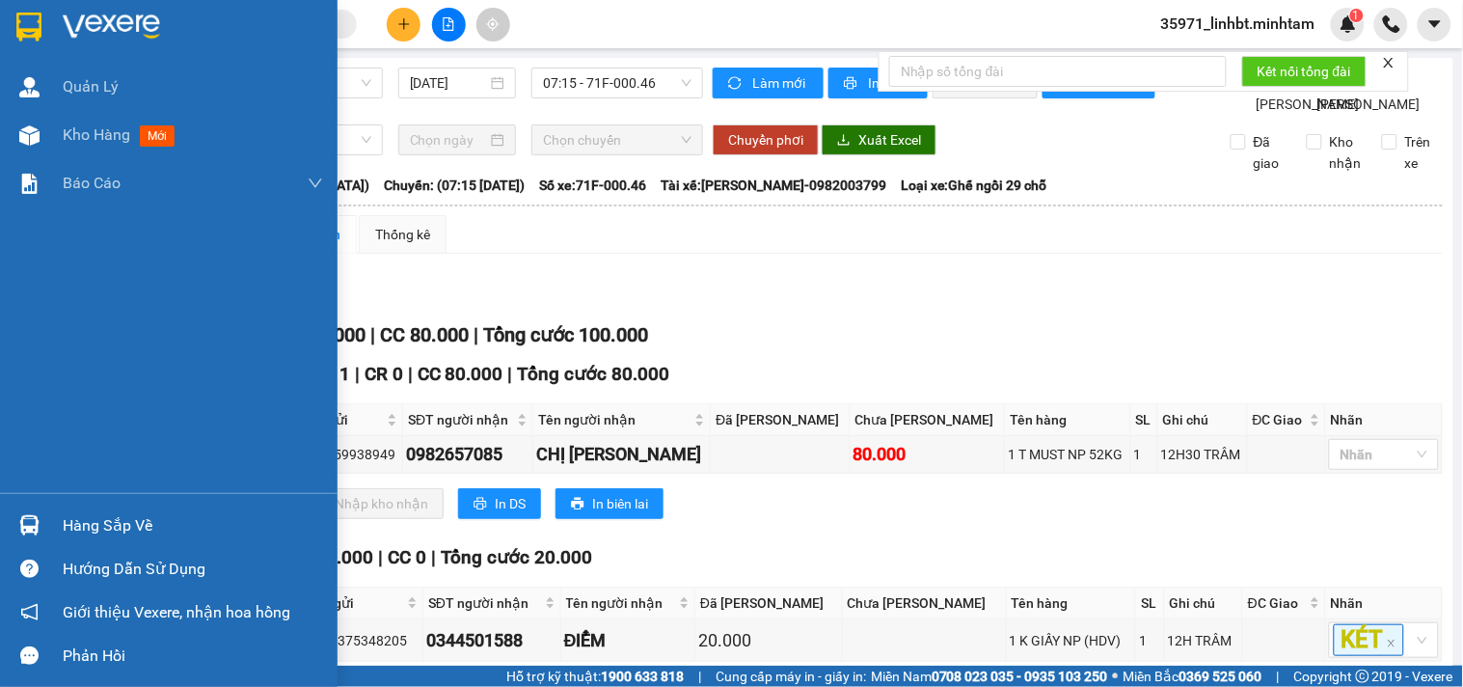  Describe the element at coordinates (617, 140) in the screenshot. I see `span: Chọn chuyến` at that location.